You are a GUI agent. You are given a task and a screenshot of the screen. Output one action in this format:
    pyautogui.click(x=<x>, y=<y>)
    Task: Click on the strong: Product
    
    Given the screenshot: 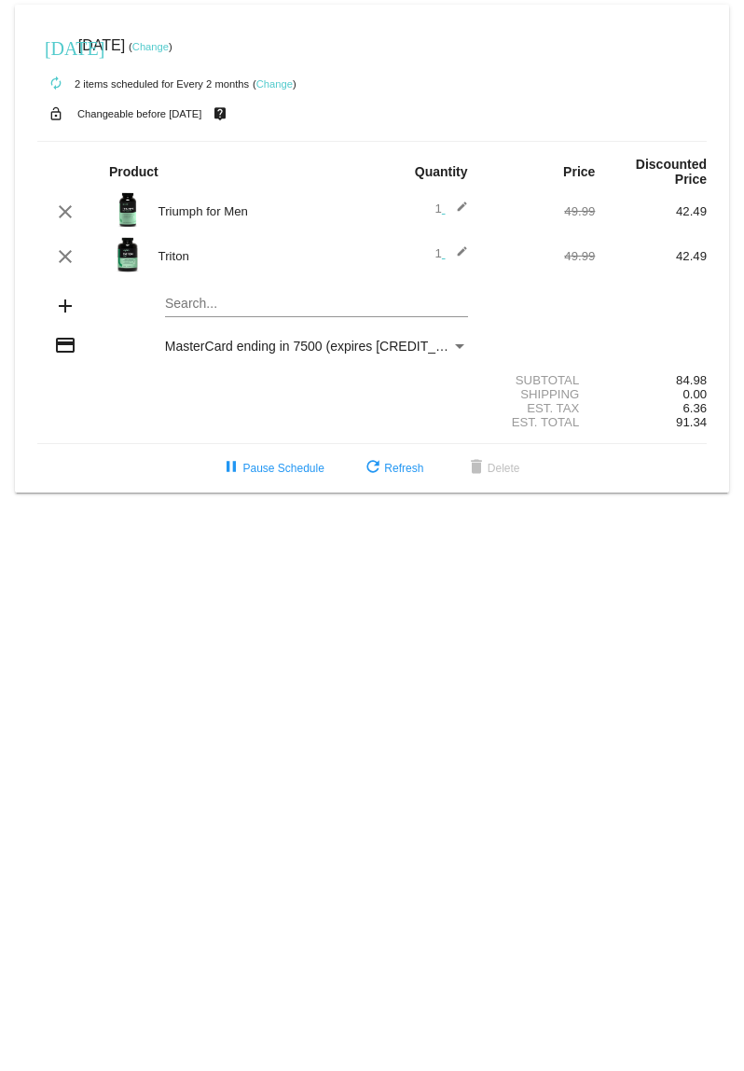 What is the action you would take?
    pyautogui.click(x=133, y=172)
    